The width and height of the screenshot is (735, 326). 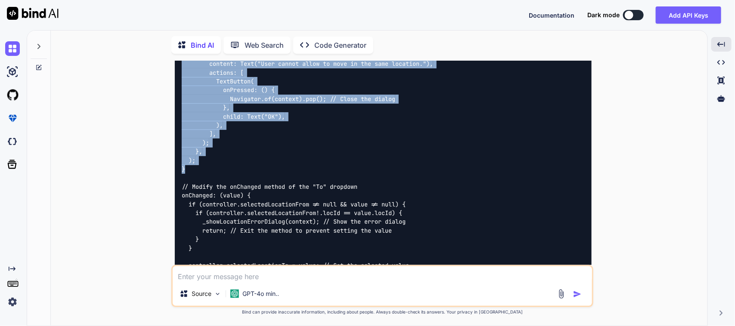 What do you see at coordinates (688, 15) in the screenshot?
I see `button: Add API Keys` at bounding box center [688, 15].